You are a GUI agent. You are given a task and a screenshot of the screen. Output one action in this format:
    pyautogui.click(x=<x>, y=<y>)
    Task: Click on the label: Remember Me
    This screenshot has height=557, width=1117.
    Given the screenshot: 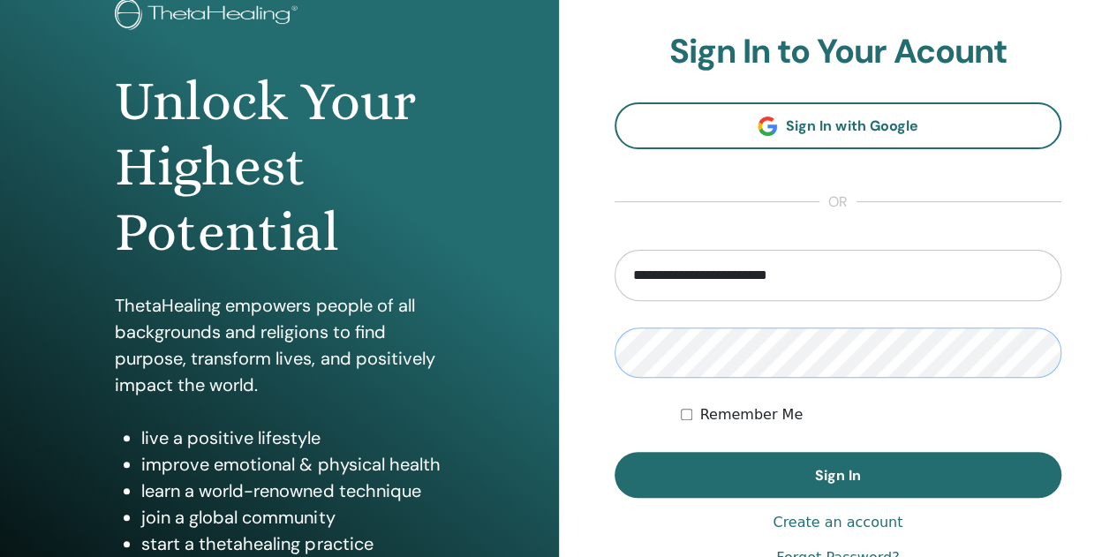 What is the action you would take?
    pyautogui.click(x=751, y=415)
    